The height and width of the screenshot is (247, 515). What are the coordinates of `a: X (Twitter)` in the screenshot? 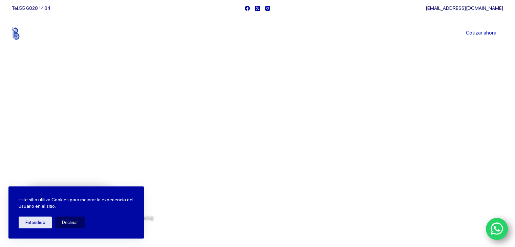 It's located at (257, 8).